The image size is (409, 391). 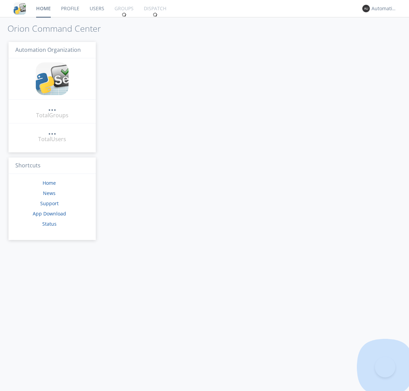 What do you see at coordinates (52, 139) in the screenshot?
I see `div: Total Users` at bounding box center [52, 139].